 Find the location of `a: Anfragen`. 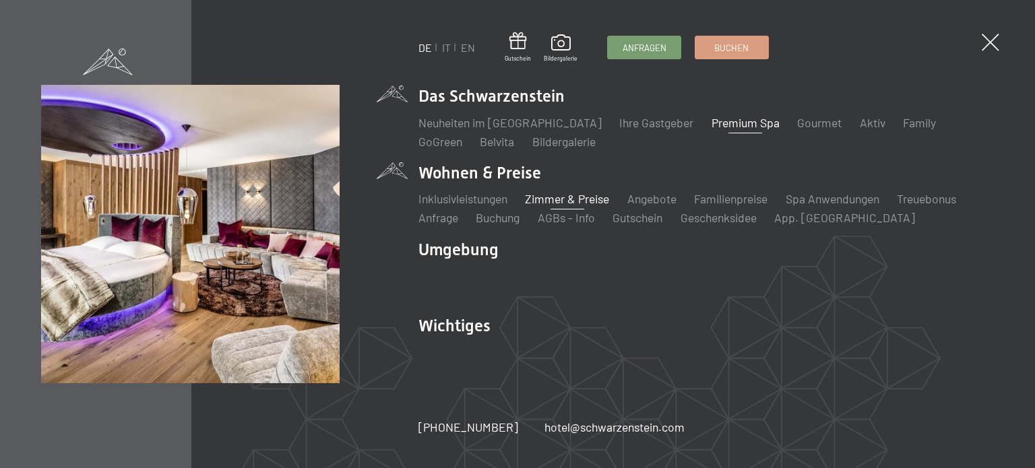

a: Anfragen is located at coordinates (644, 47).